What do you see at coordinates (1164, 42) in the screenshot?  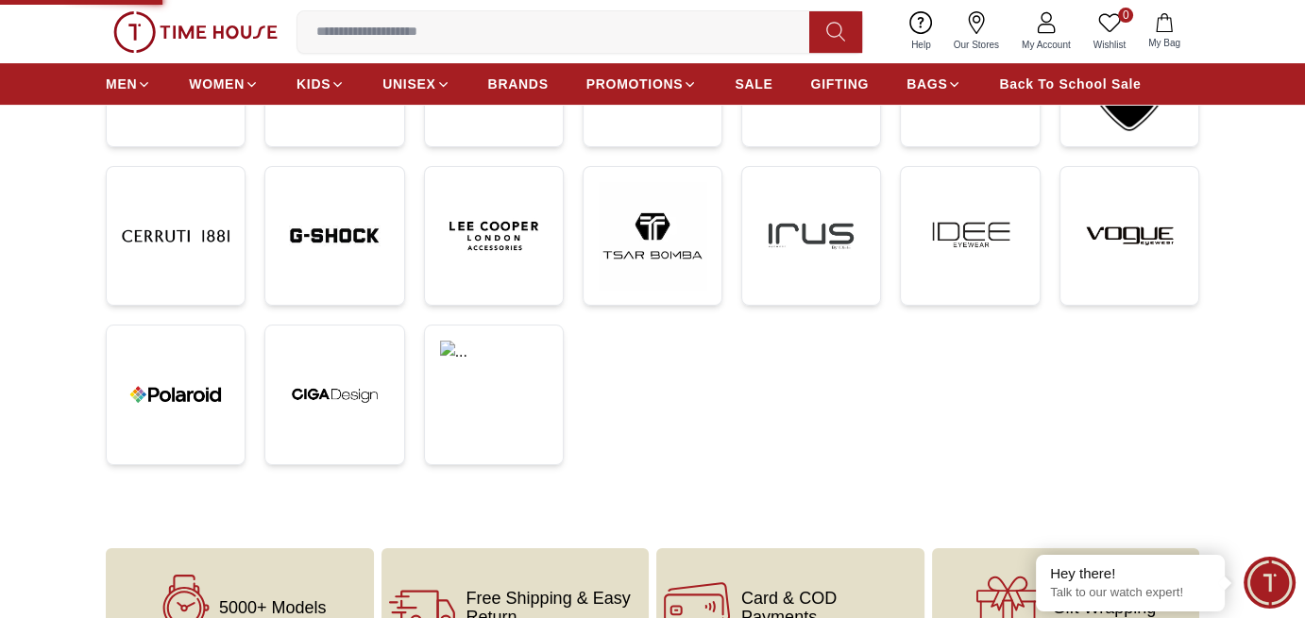 I see `span: My Bag` at bounding box center [1164, 42].